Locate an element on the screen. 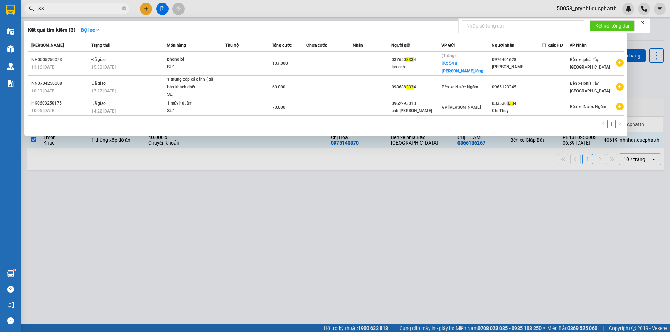 The image size is (670, 332). li: Next Page is located at coordinates (620, 124).